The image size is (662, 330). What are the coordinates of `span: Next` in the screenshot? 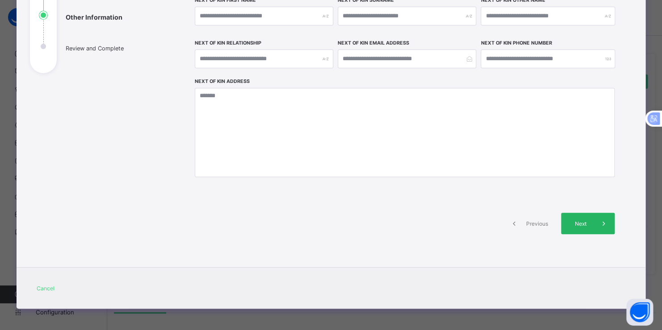 It's located at (580, 224).